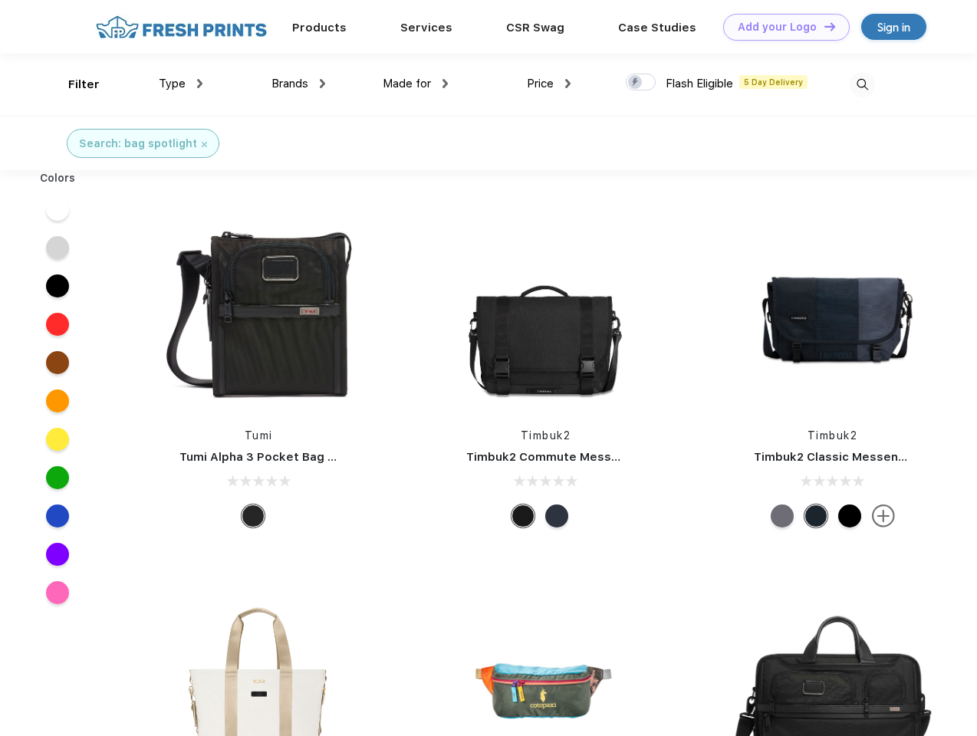  What do you see at coordinates (557, 516) in the screenshot?
I see `div: Eco Nautical` at bounding box center [557, 516].